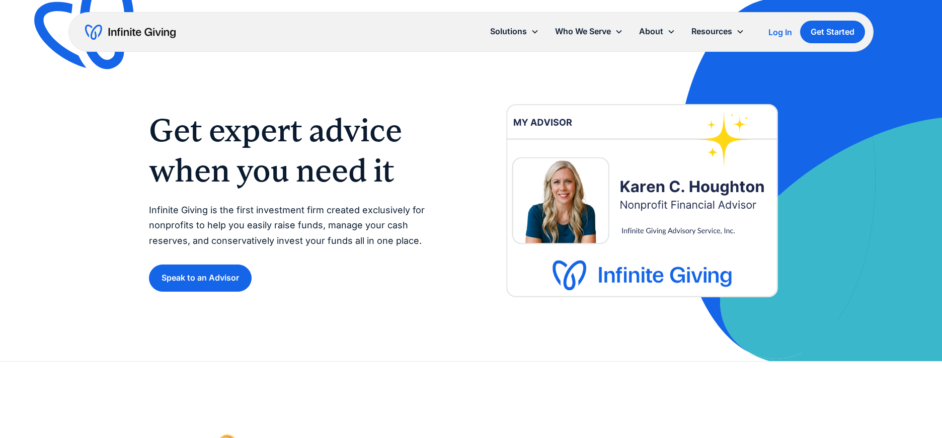 This screenshot has height=438, width=942. What do you see at coordinates (300, 150) in the screenshot?
I see `h1: Get expert advice when you need it` at bounding box center [300, 150].